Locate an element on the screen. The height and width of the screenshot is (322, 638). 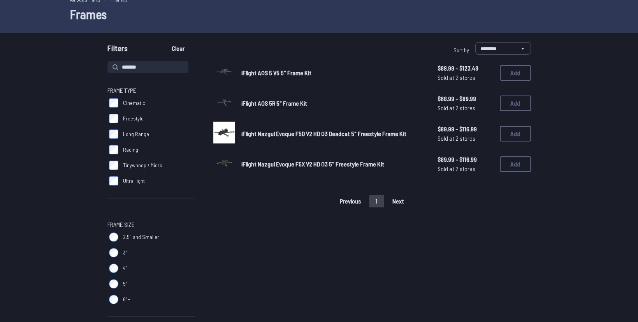
span: iFlight Nazgul Evoque F5D V2 HD O3 Deadcat 5" Freestyle Frame Kit is located at coordinates (324, 133).